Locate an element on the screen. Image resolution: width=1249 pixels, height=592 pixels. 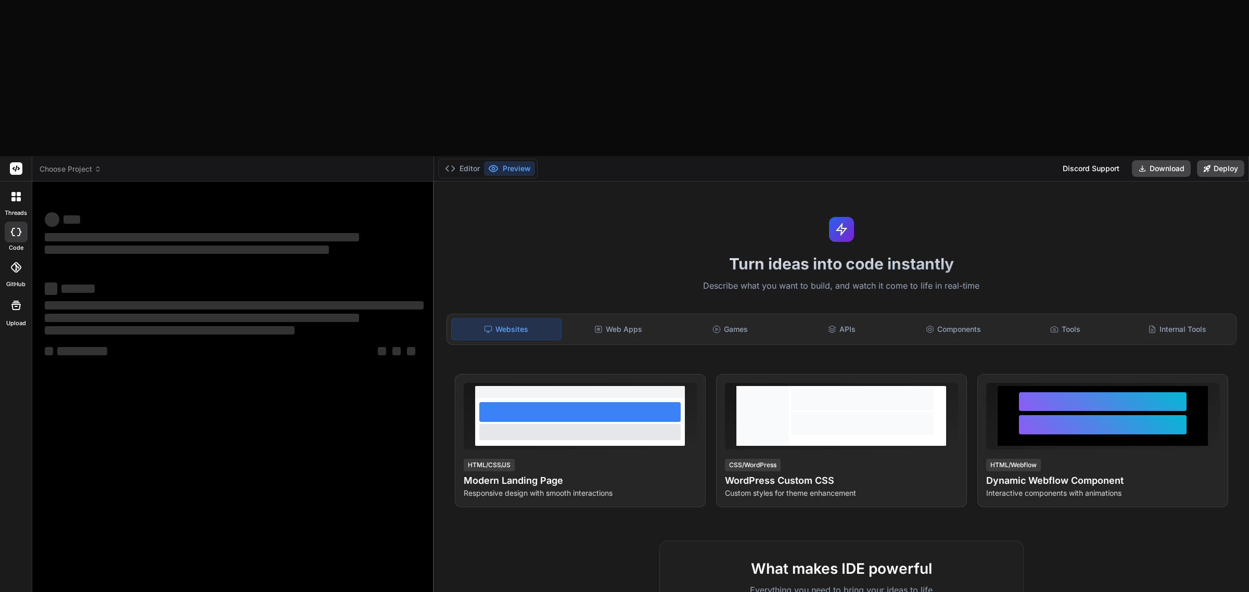
button: Editor is located at coordinates (462, 169).